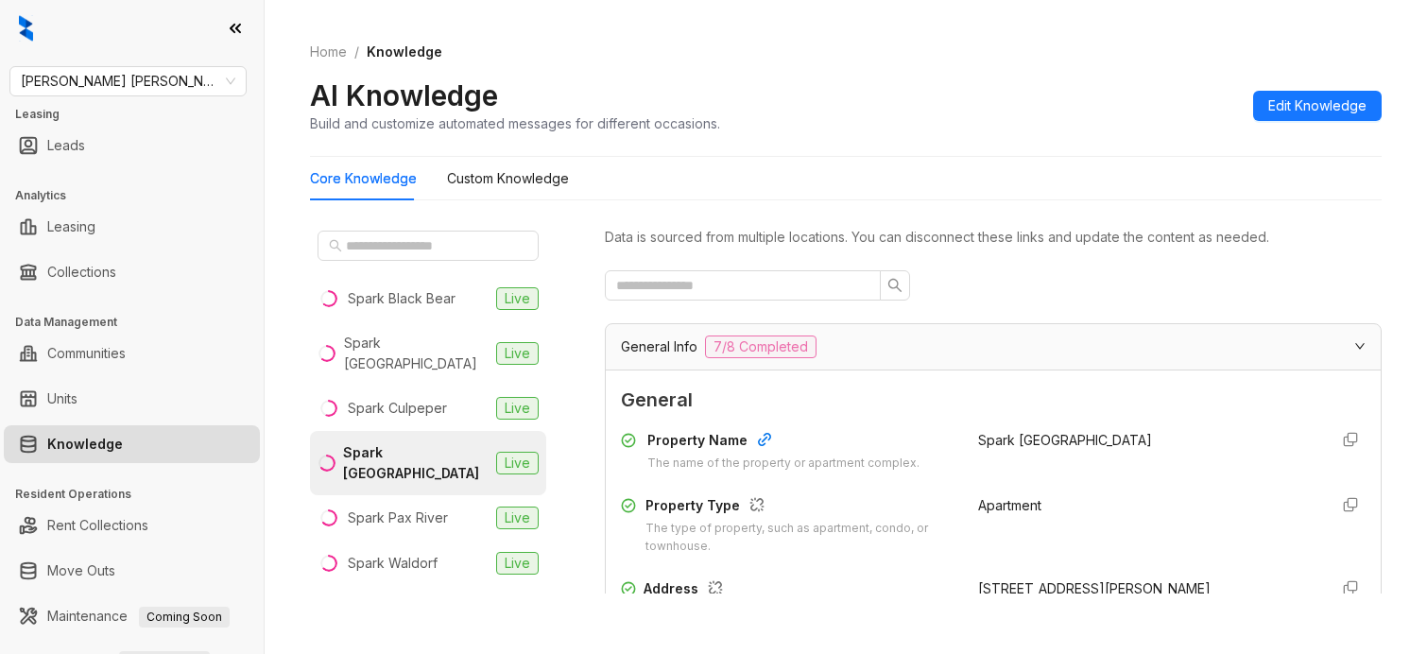  What do you see at coordinates (71, 227) in the screenshot?
I see `a: Leasing` at bounding box center [71, 227].